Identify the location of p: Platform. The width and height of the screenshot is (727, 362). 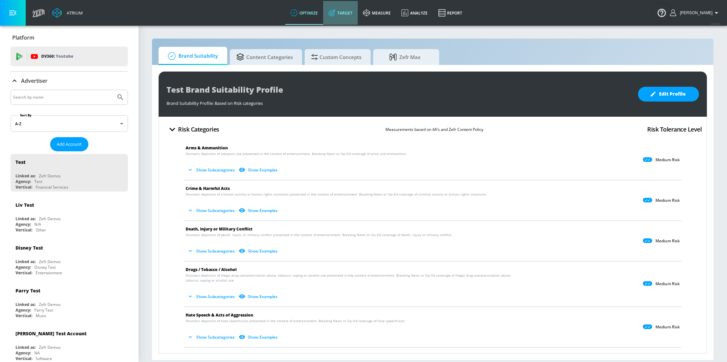
(23, 38).